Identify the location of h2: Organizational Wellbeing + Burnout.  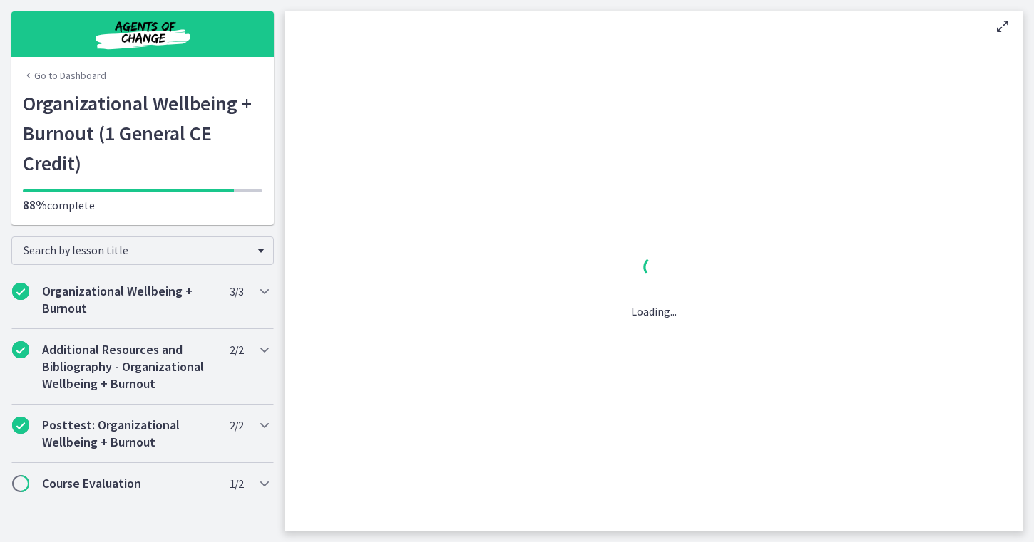
(129, 300).